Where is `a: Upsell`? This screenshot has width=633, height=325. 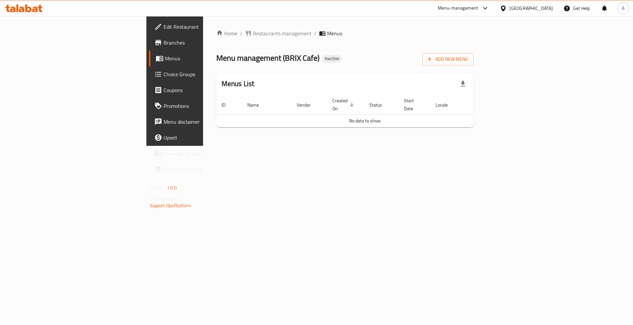
a: Upsell is located at coordinates (200, 137).